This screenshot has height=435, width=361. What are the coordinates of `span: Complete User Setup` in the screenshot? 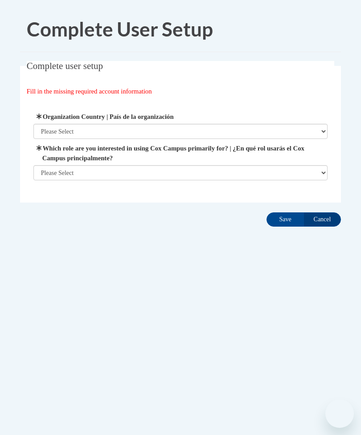 It's located at (120, 29).